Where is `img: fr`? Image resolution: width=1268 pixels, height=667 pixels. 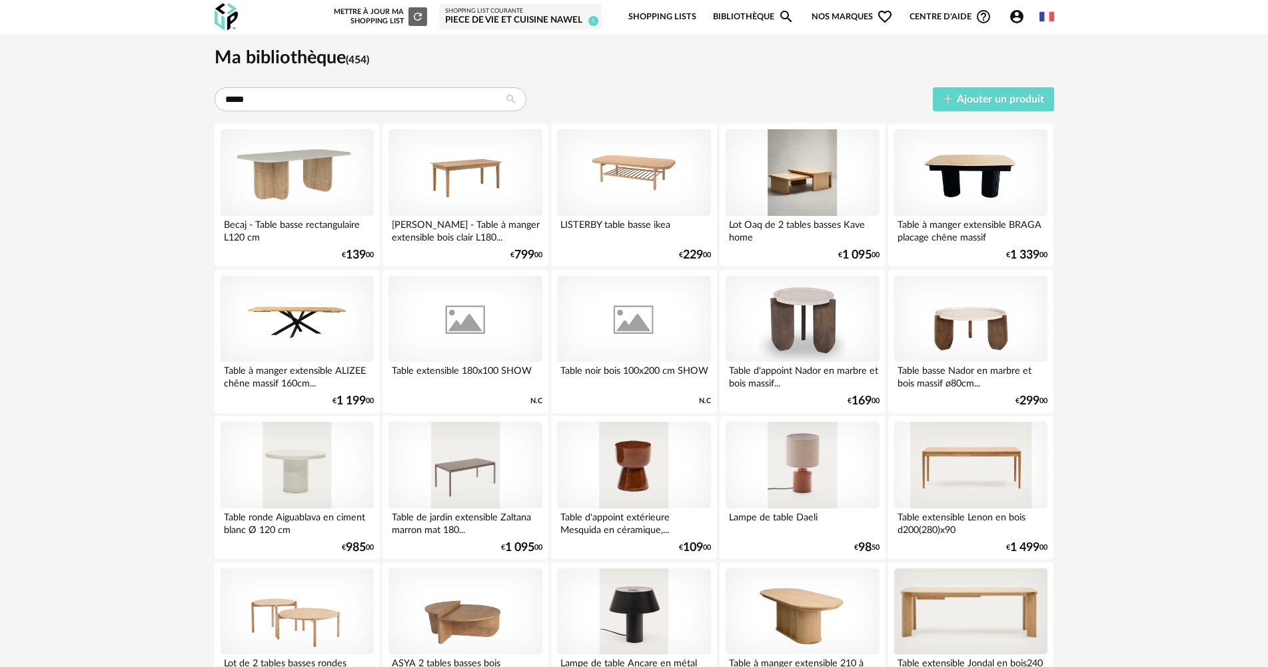 img: fr is located at coordinates (1047, 17).